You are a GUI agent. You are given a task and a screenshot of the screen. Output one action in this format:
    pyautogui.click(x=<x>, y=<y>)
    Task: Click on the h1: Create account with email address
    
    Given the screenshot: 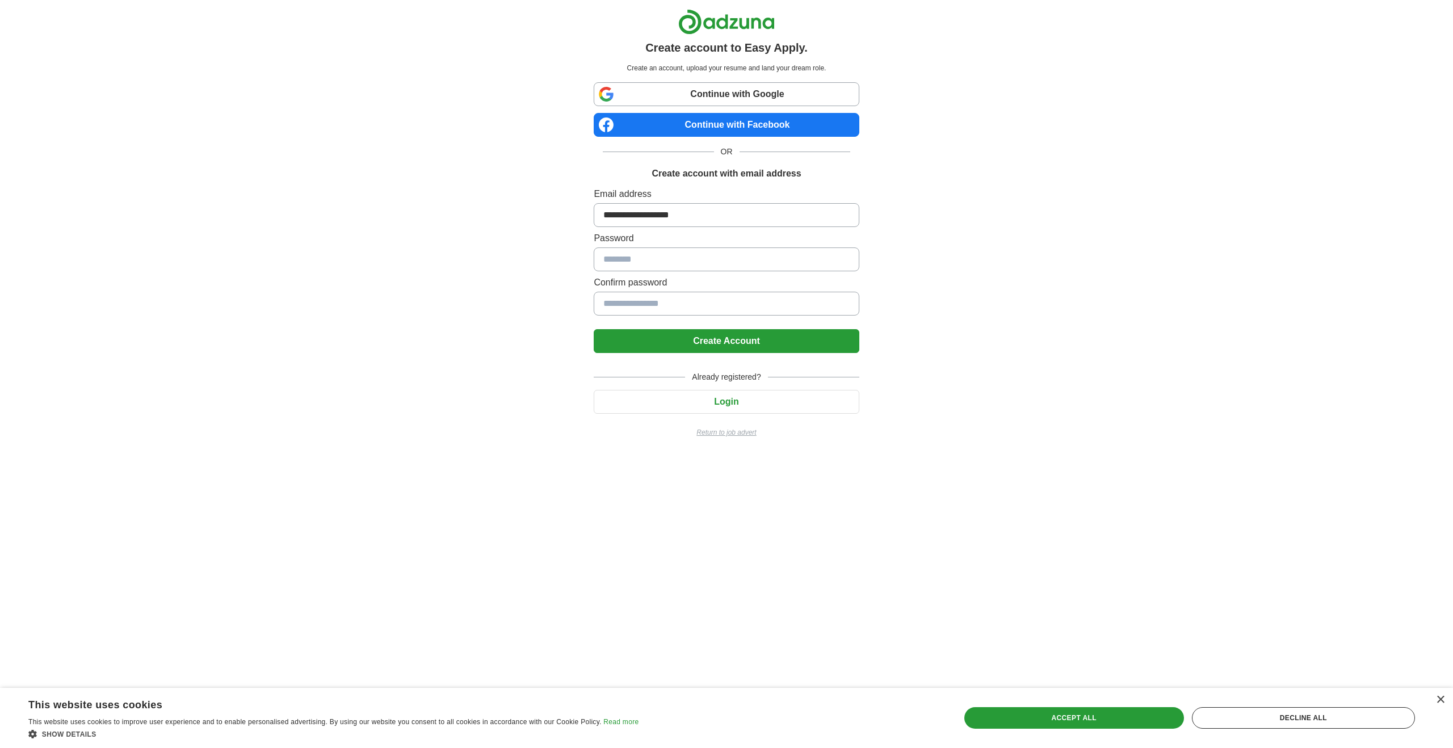 What is the action you would take?
    pyautogui.click(x=726, y=174)
    